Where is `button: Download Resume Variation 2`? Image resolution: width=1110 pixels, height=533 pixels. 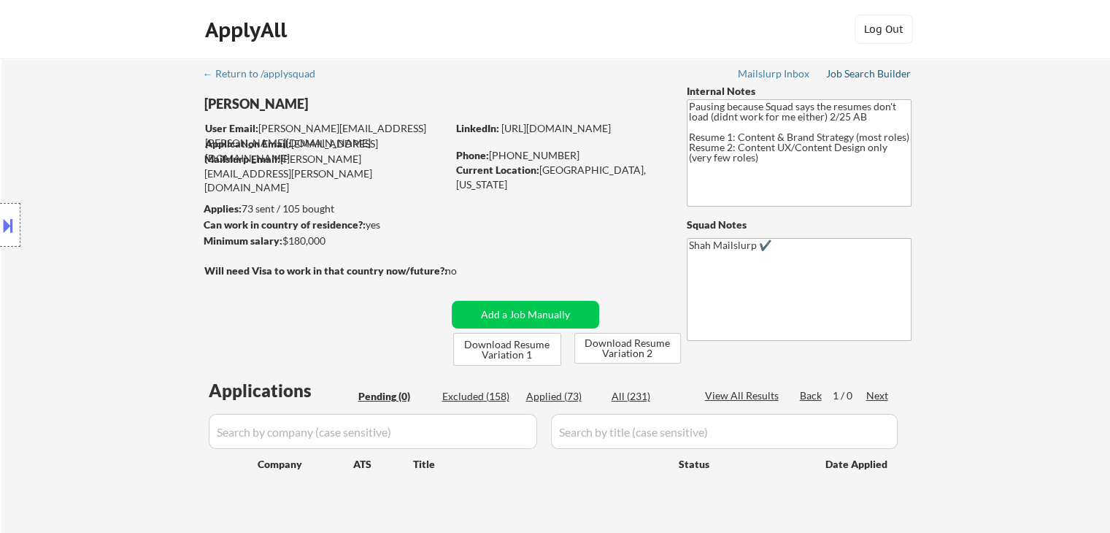 button: Download Resume Variation 2 is located at coordinates (628, 348).